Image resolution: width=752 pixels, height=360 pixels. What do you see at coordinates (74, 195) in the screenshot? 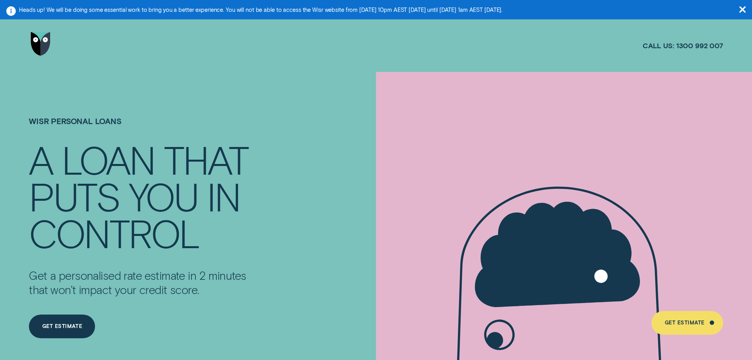
I see `div: PUTS` at bounding box center [74, 195].